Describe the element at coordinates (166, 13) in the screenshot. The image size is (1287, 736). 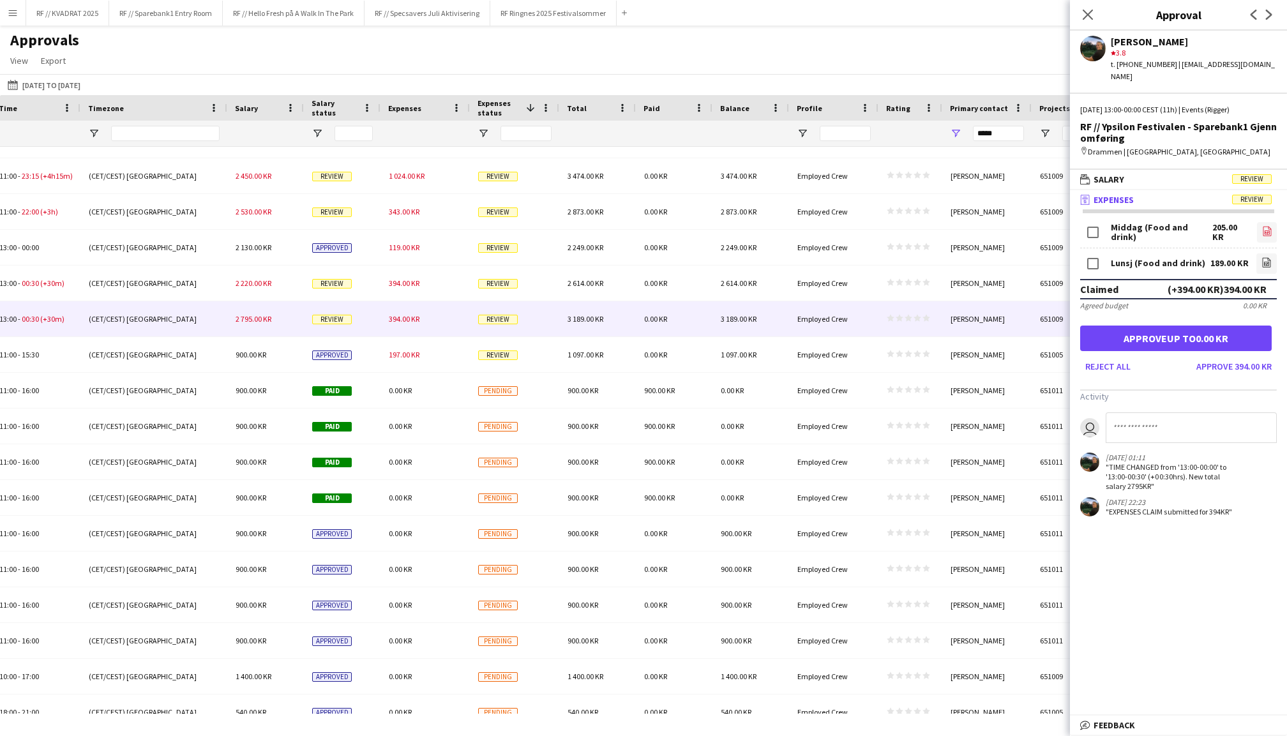
I see `button: RF // Sparebank1 Entry Room` at that location.